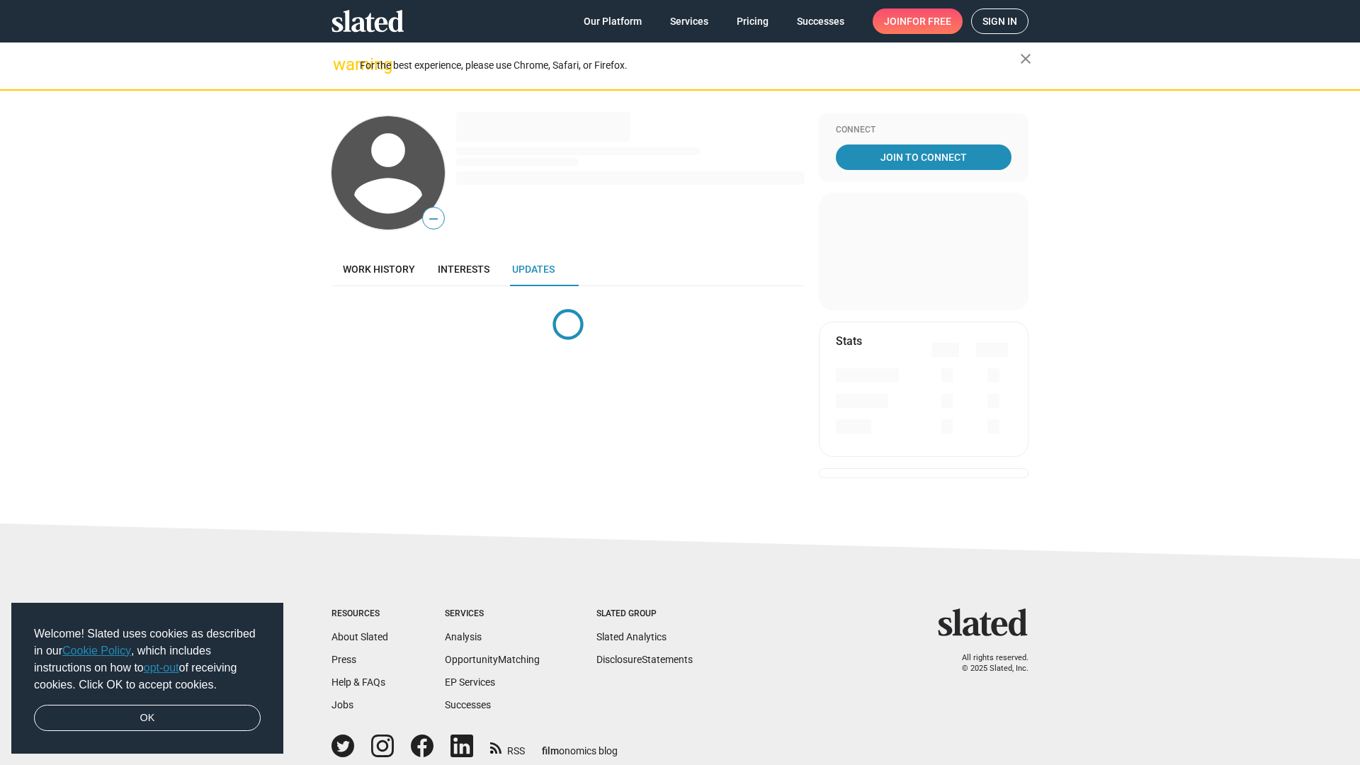 Image resolution: width=1360 pixels, height=765 pixels. Describe the element at coordinates (533, 269) in the screenshot. I see `span: Updates` at that location.